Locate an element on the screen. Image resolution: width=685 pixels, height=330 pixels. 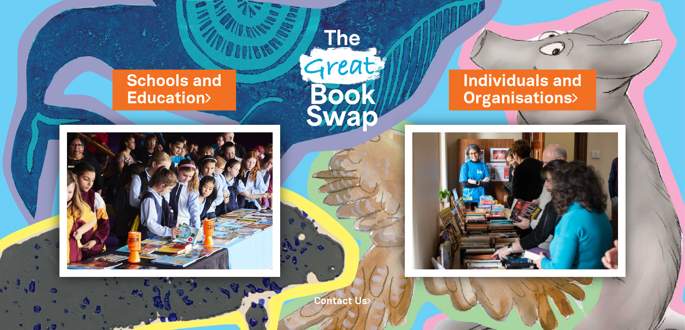
a: Individuals andOrganisations is located at coordinates (522, 90).